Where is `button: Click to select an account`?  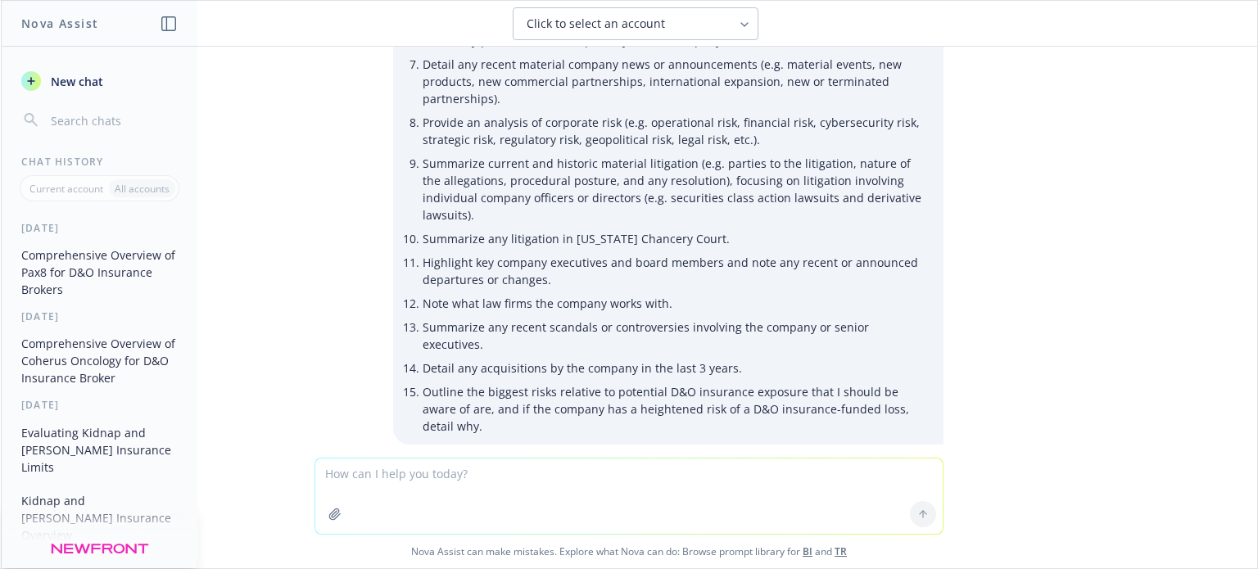
button: Click to select an account is located at coordinates (636, 24).